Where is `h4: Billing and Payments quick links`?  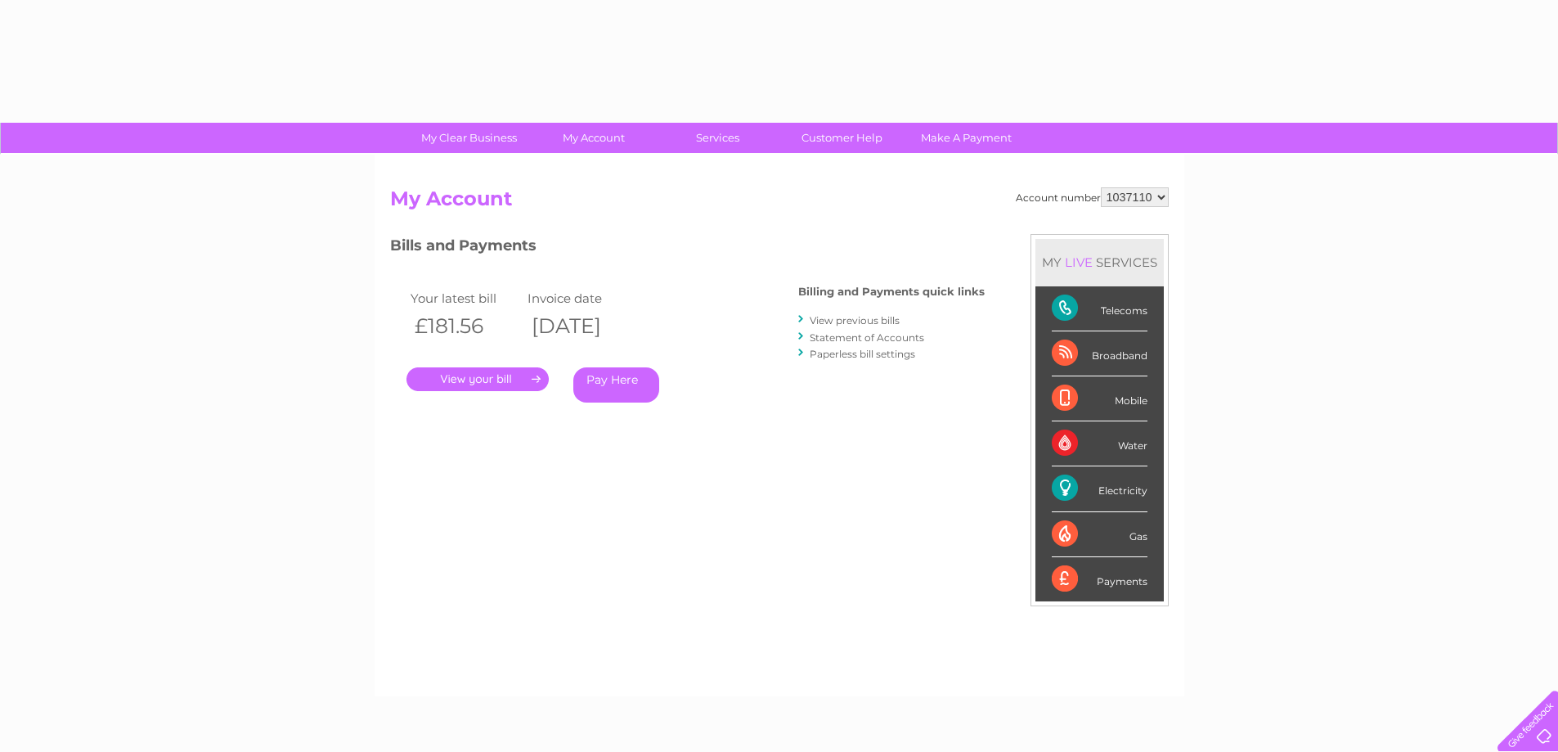 h4: Billing and Payments quick links is located at coordinates (892, 291).